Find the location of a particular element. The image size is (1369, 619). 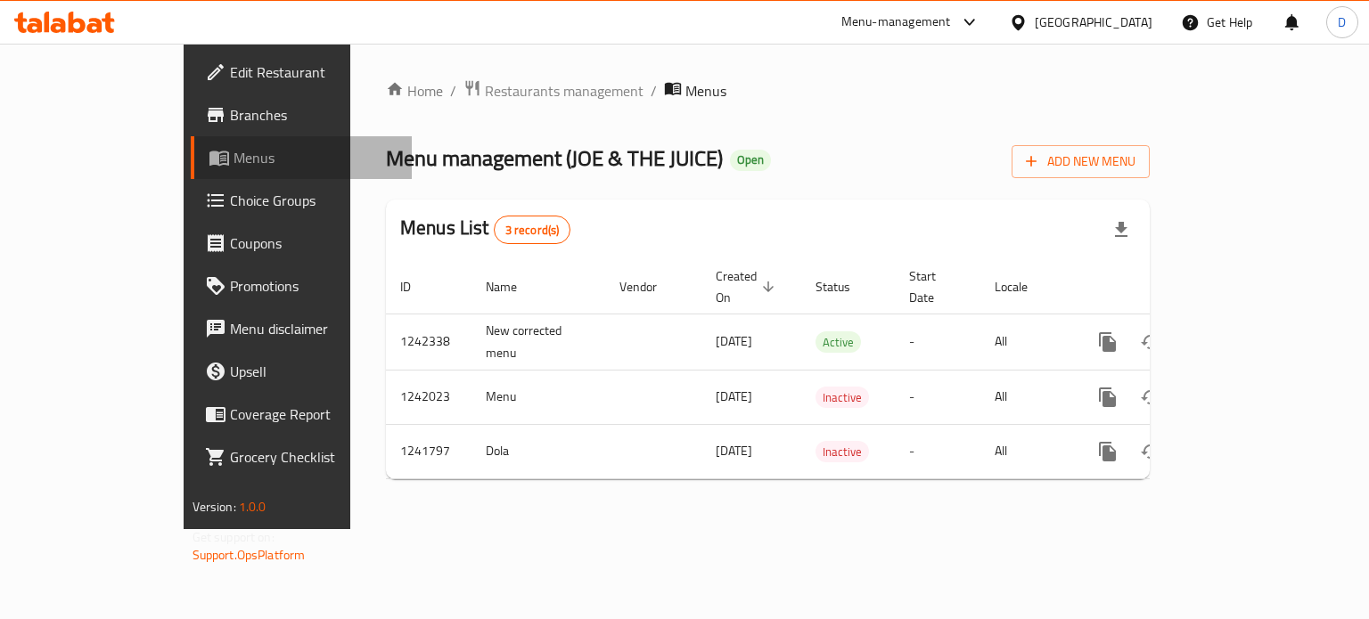

span: Choice Groups is located at coordinates (314, 201).